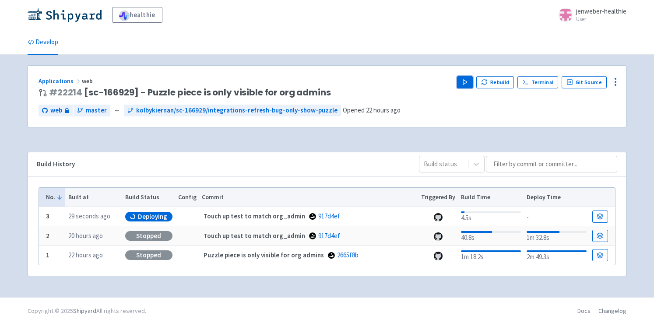  What do you see at coordinates (490, 236) in the screenshot?
I see `div: 40.8s` at bounding box center [490, 236].